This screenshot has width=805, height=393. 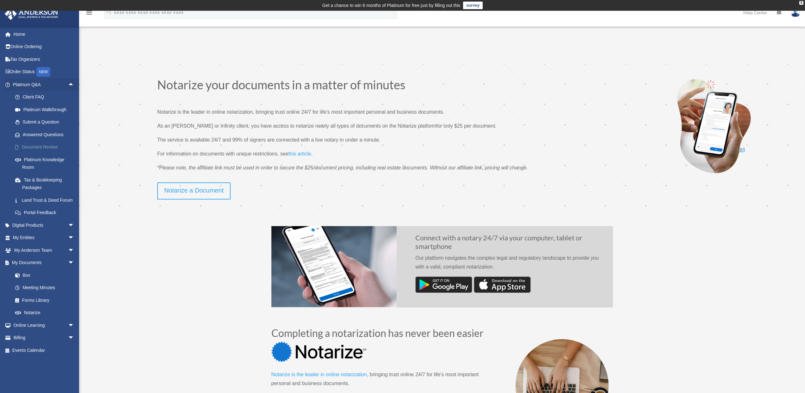 What do you see at coordinates (44, 250) in the screenshot?
I see `a: My Anderson Teamarrow_drop_down` at bounding box center [44, 250].